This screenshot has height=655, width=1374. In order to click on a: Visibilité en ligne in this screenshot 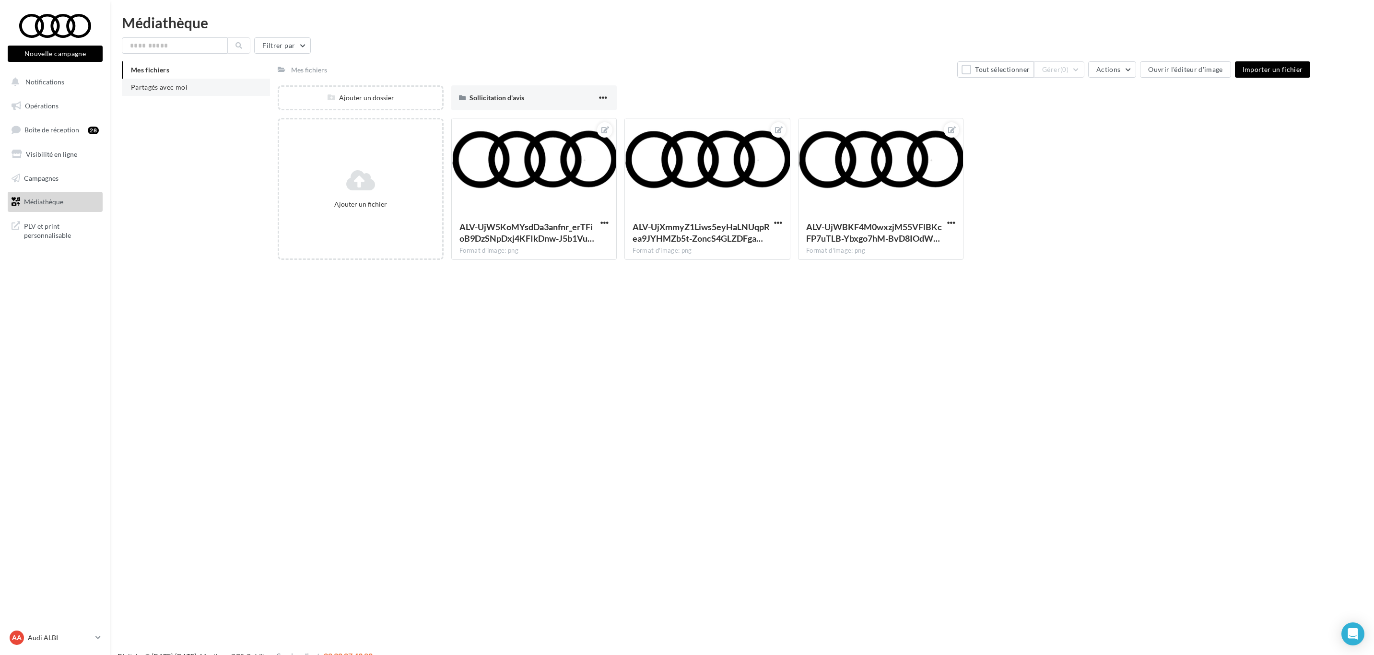, I will do `click(55, 154)`.